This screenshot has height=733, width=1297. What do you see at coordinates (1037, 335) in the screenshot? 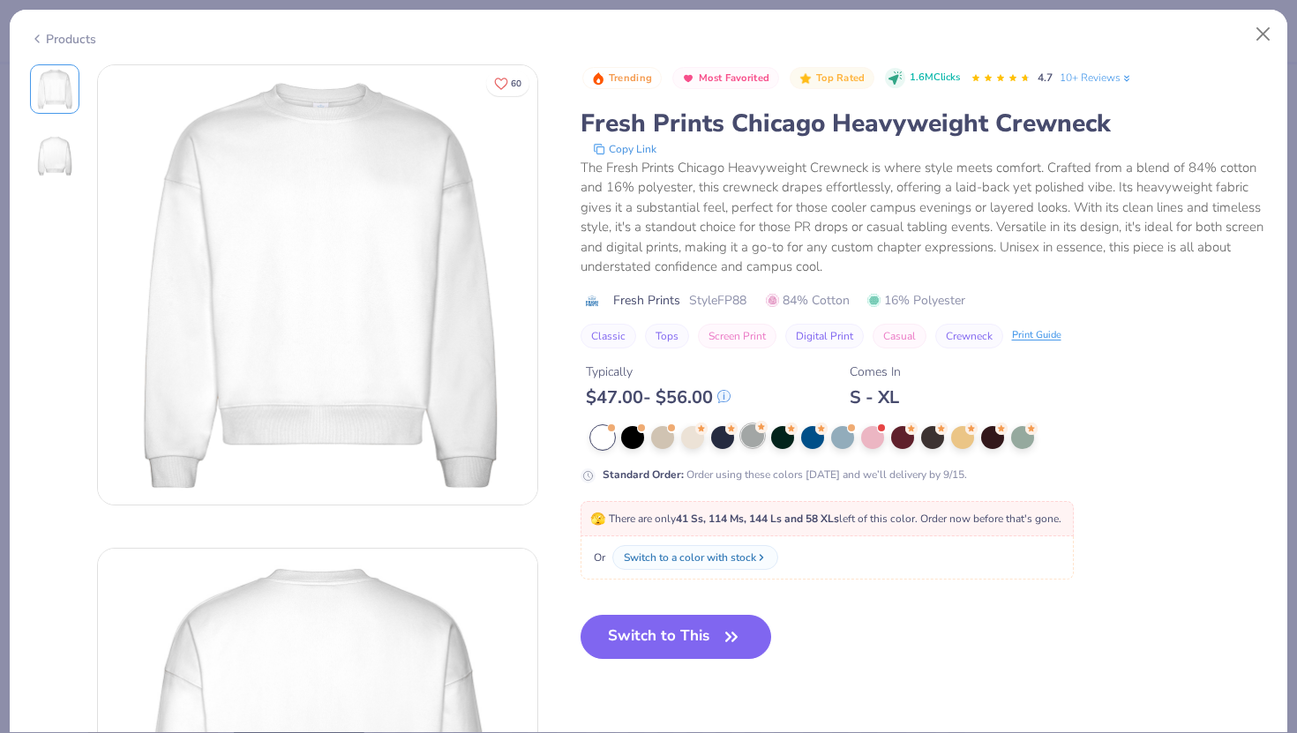
I see `div: Print Guide` at bounding box center [1037, 335].